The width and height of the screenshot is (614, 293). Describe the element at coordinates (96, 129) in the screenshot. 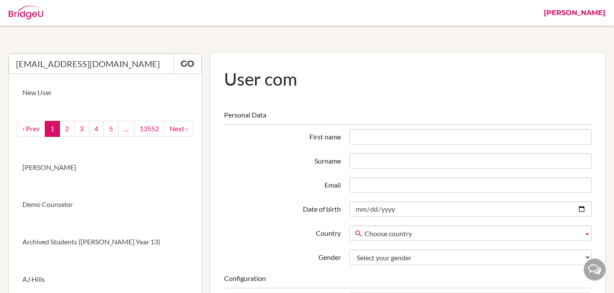

I see `a: 4` at that location.